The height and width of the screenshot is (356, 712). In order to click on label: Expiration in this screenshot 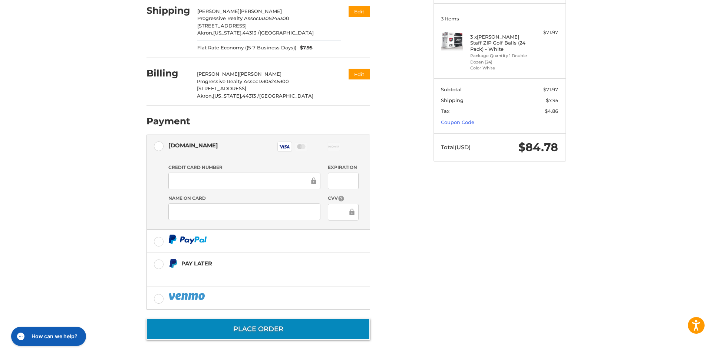, I will do `click(343, 167)`.